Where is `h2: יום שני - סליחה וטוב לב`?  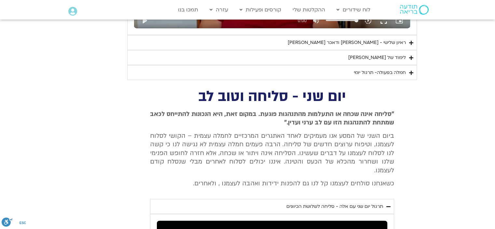
h2: יום שני - סליחה וטוב לב is located at coordinates (272, 96).